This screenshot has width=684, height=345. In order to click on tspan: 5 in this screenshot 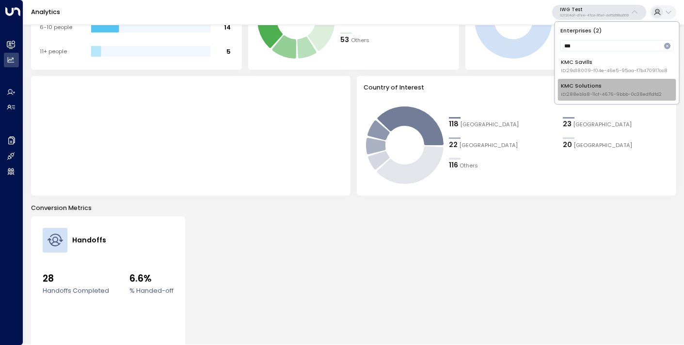, I will do `click(228, 51)`.